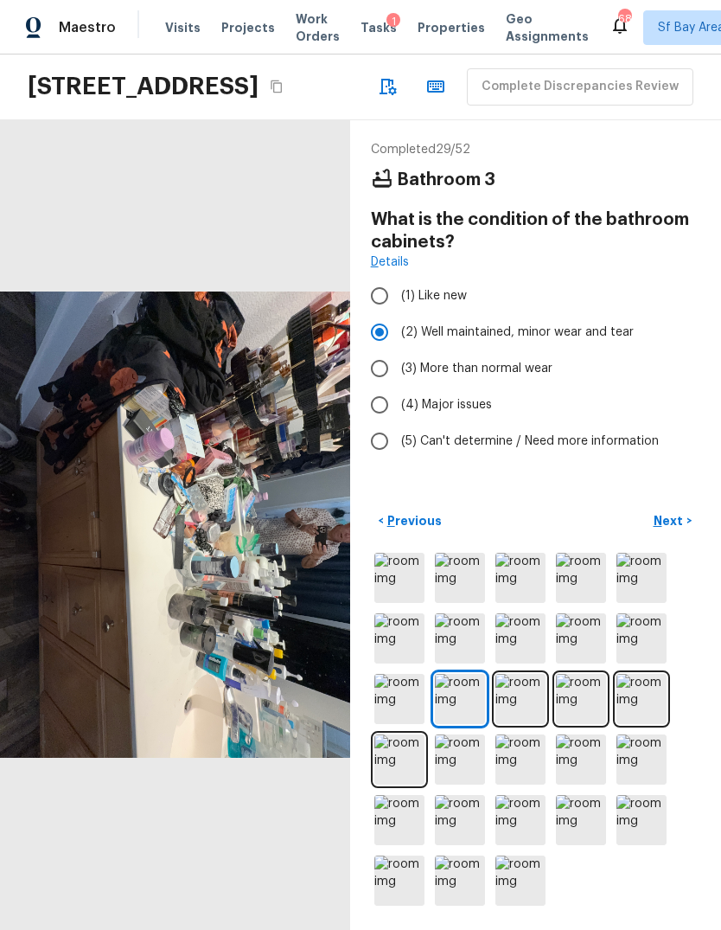 This screenshot has height=930, width=721. What do you see at coordinates (517, 332) in the screenshot?
I see `span: (2) Well maintained, minor wear and tear` at bounding box center [517, 332].